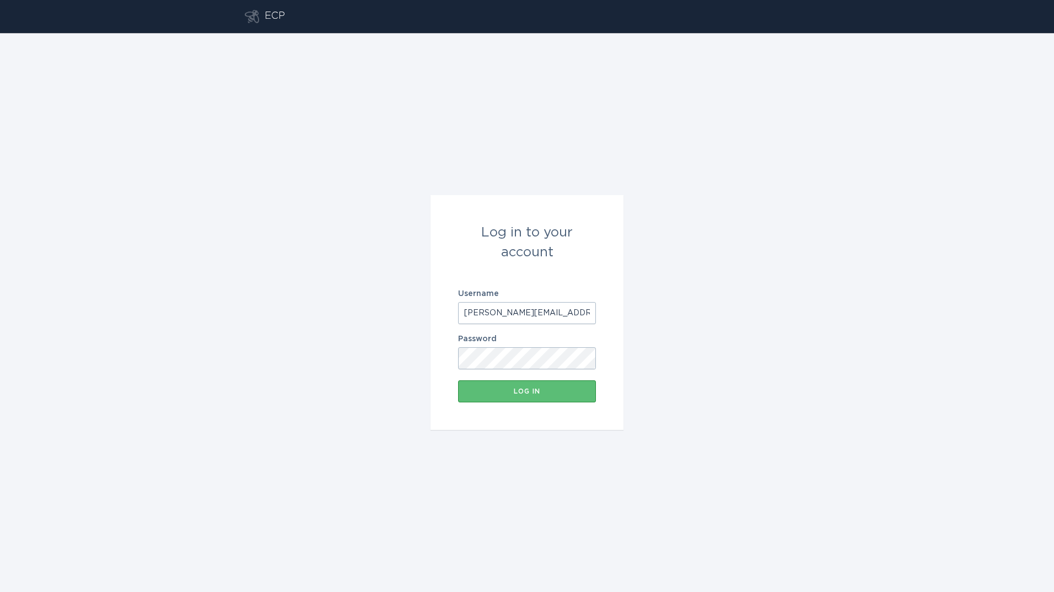 The width and height of the screenshot is (1054, 592). Describe the element at coordinates (527, 243) in the screenshot. I see `div: Log in to your account` at that location.